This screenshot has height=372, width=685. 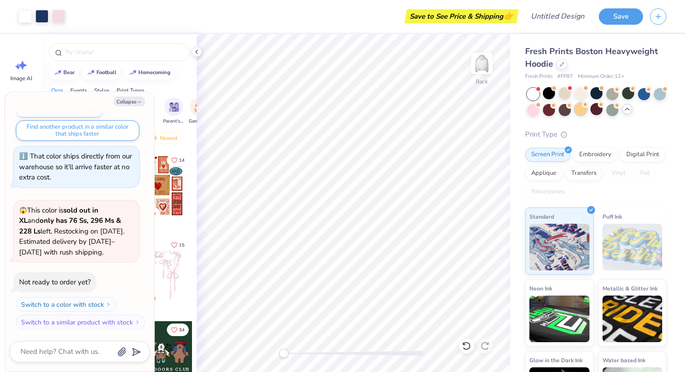 What do you see at coordinates (64, 73) in the screenshot?
I see `button: bear` at bounding box center [64, 73].